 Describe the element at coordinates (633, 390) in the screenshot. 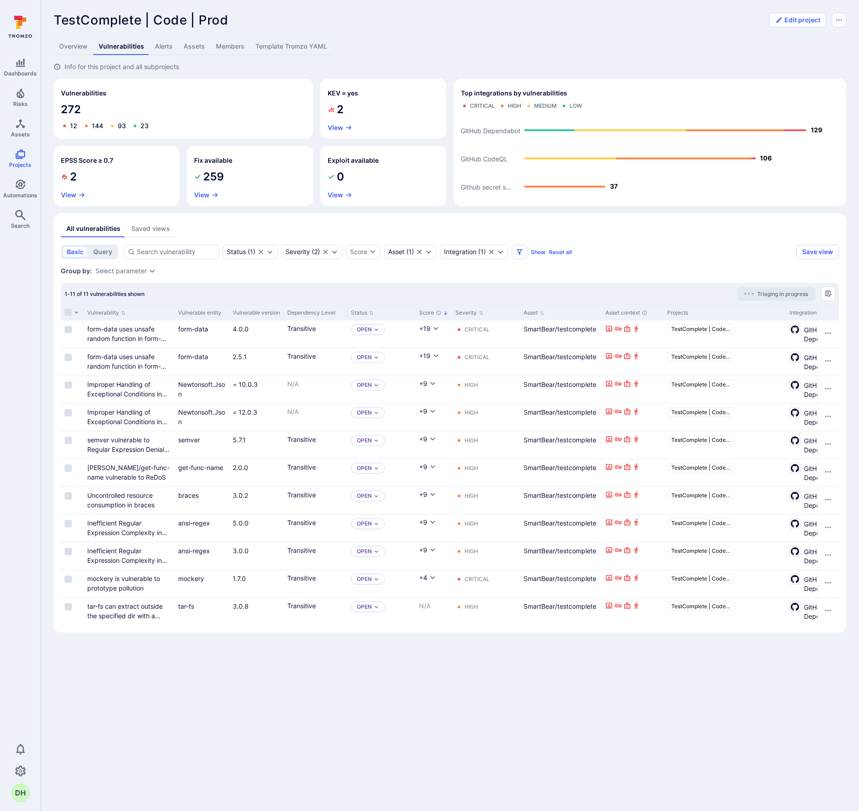

I see `div: Cell for Asset context` at that location.